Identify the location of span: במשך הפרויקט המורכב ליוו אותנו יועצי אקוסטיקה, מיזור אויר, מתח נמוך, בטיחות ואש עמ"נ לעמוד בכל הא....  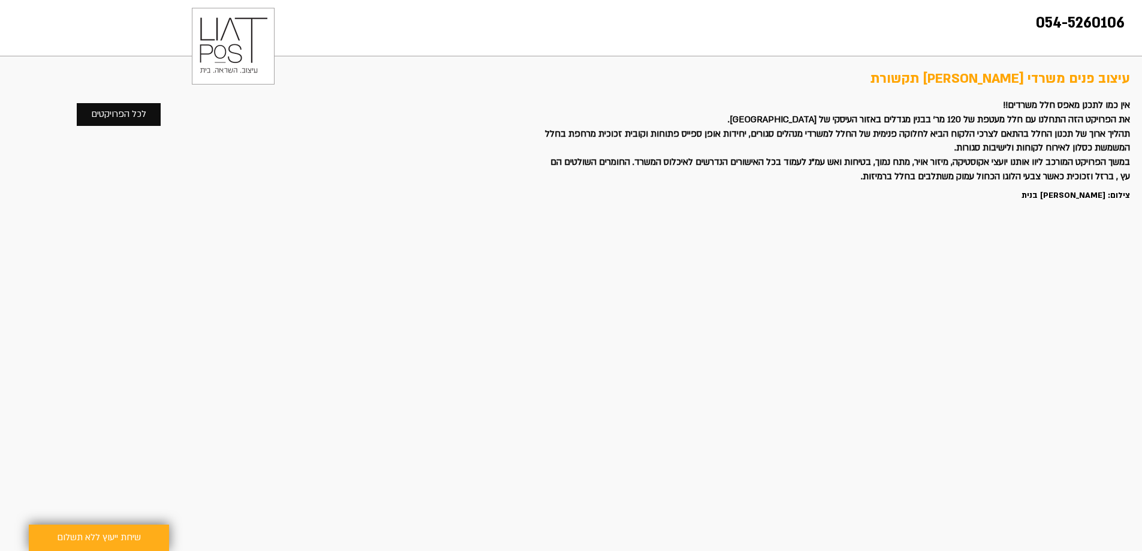
(840, 169).